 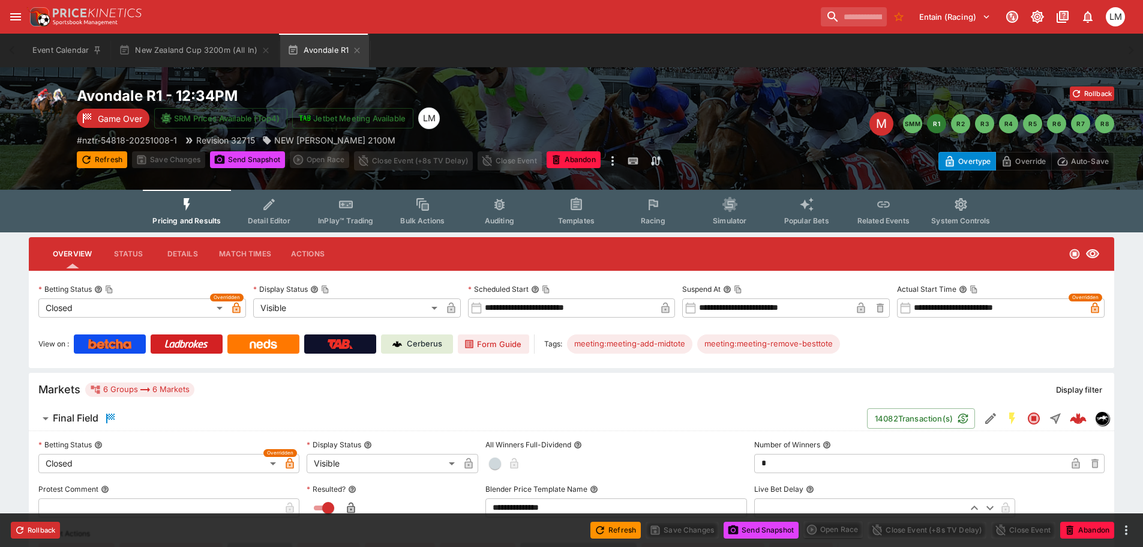 What do you see at coordinates (263, 344) in the screenshot?
I see `img: Neds` at bounding box center [263, 344].